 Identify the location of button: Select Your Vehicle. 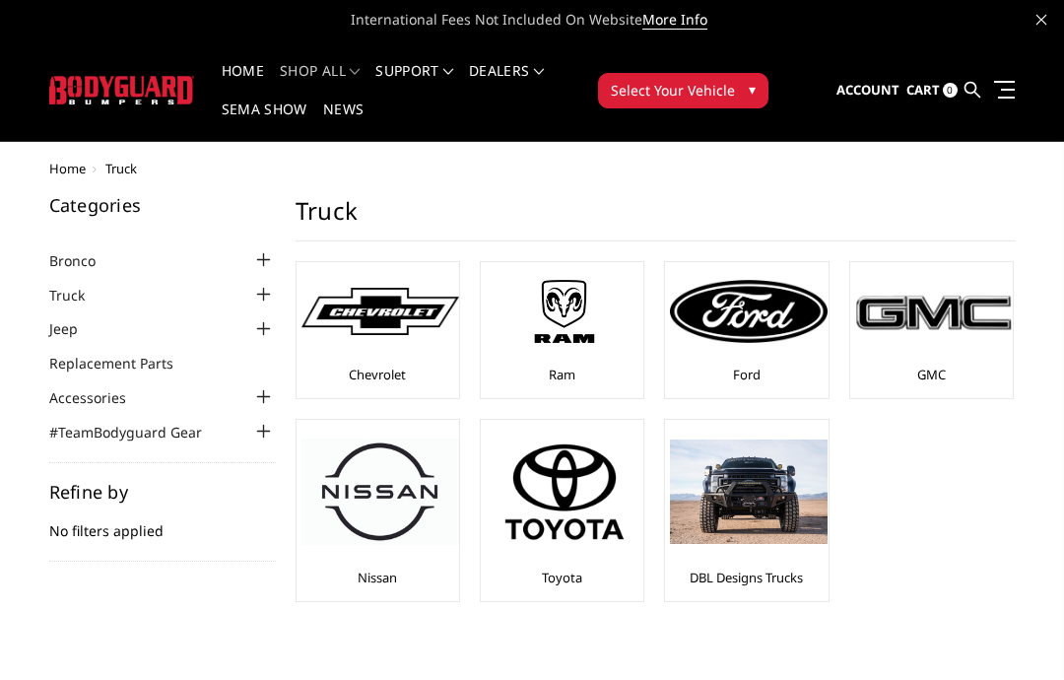
(683, 91).